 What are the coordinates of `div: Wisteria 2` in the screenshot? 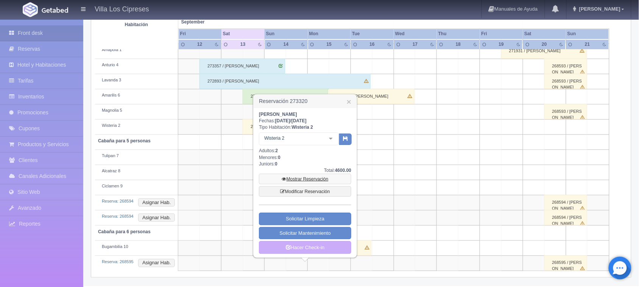 It's located at (136, 126).